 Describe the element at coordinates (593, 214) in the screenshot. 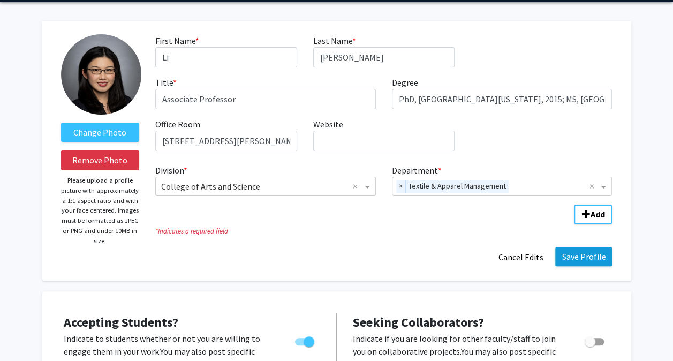

I see `button: Add Division/Department` at that location.